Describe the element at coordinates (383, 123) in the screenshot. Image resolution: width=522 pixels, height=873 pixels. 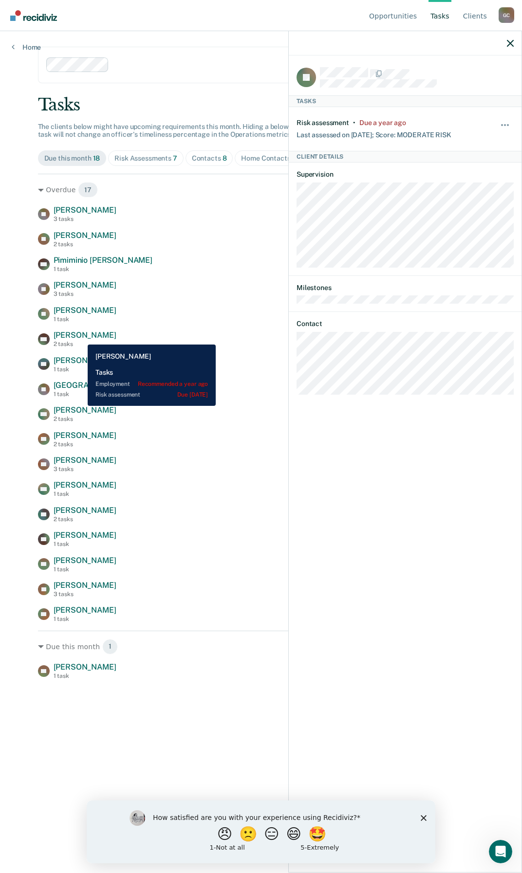
I see `div: Due a year ago` at that location.